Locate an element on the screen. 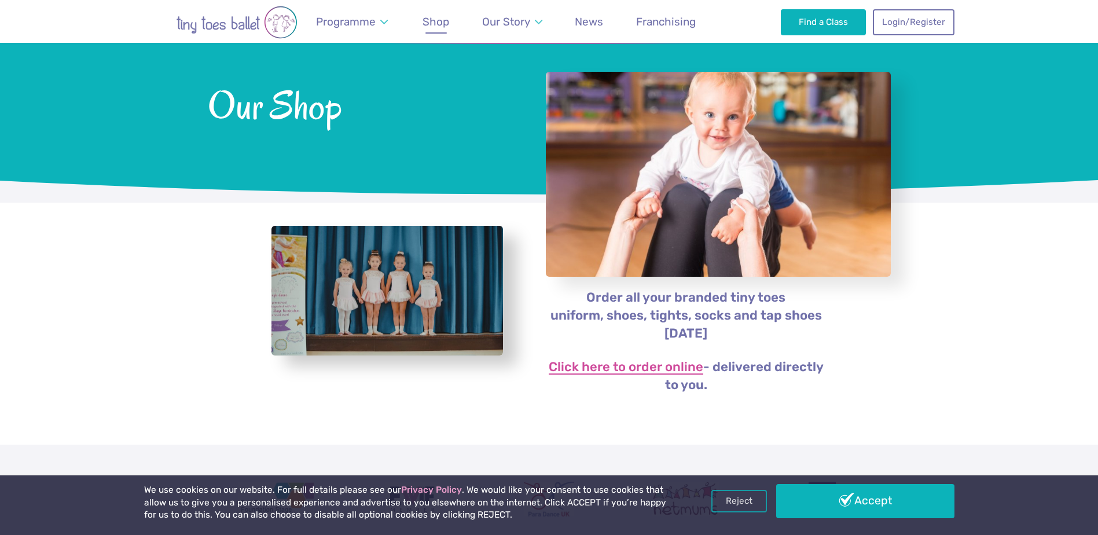 Image resolution: width=1098 pixels, height=535 pixels. a: Accept is located at coordinates (865, 501).